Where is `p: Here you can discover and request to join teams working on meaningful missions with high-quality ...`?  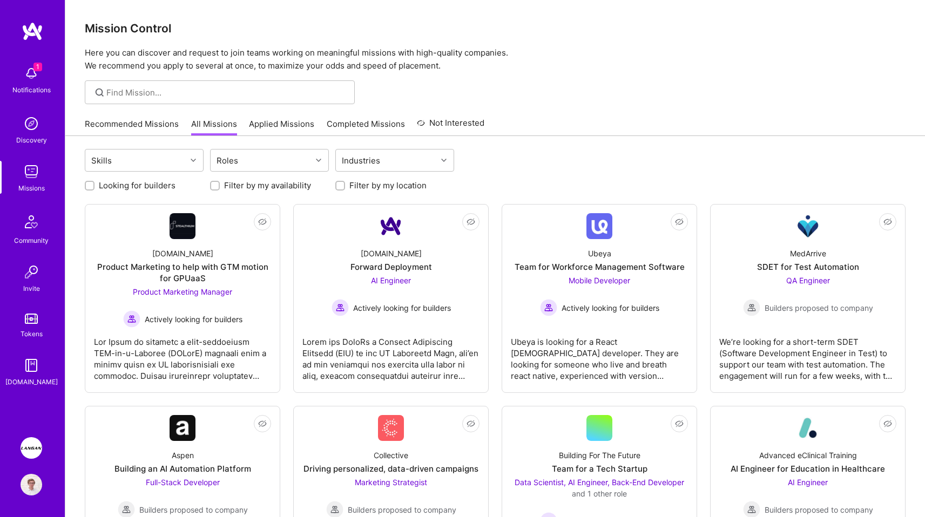 p: Here you can discover and request to join teams working on meaningful missions with high-quality ... is located at coordinates (495, 59).